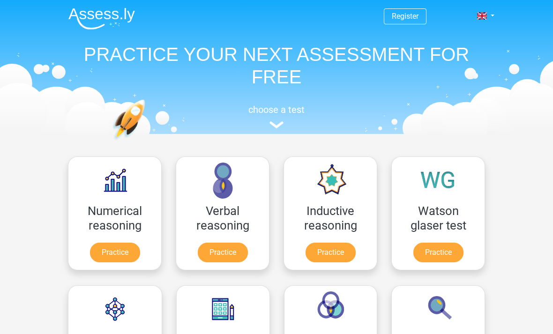 The image size is (553, 334). I want to click on a: choose a test, so click(276, 116).